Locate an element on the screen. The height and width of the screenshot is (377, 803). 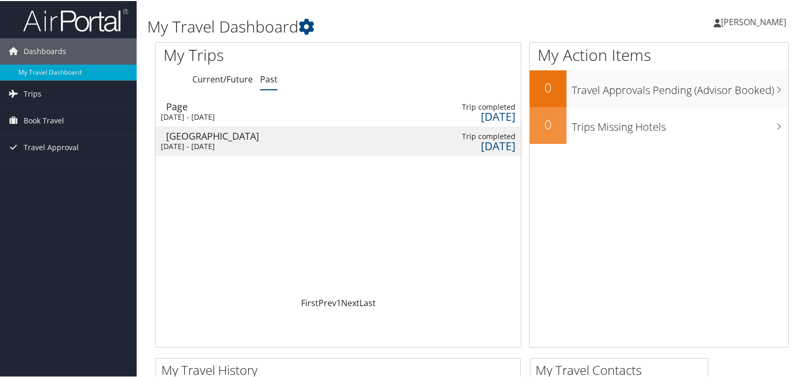
a: First is located at coordinates (309, 302).